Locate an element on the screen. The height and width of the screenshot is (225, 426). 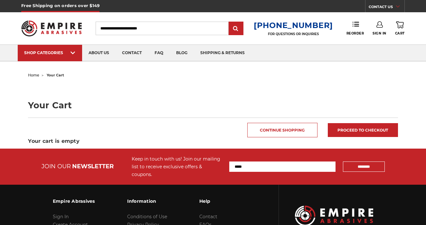
h3: Your cart is empty is located at coordinates (213, 141).